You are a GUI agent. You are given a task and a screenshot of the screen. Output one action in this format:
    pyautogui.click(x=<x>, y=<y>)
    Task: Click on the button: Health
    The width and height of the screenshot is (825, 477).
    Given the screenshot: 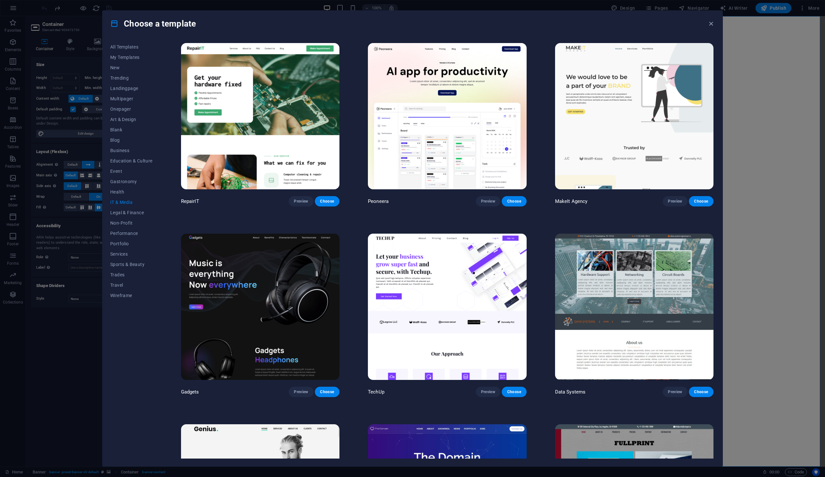 What is the action you would take?
    pyautogui.click(x=131, y=192)
    